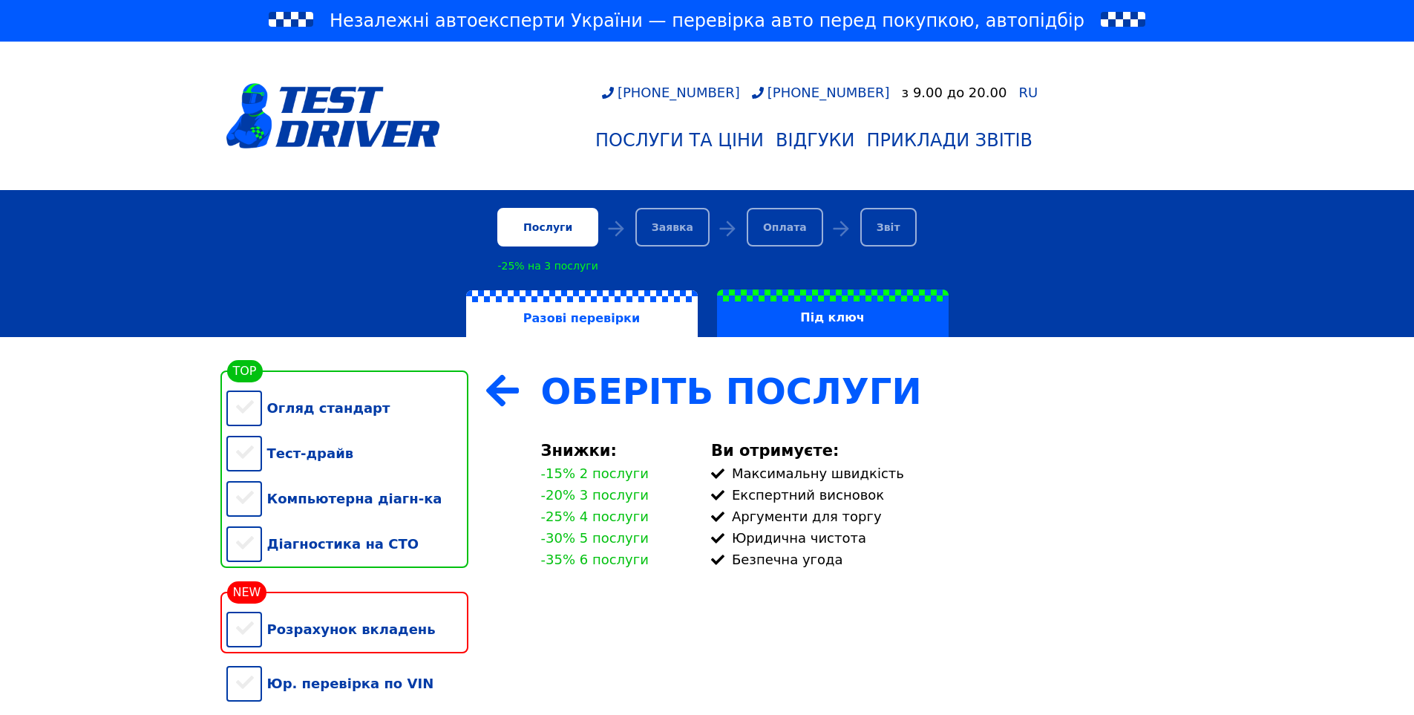 The width and height of the screenshot is (1414, 715). Describe the element at coordinates (954, 92) in the screenshot. I see `div: з 9.00 до 20.00` at that location.